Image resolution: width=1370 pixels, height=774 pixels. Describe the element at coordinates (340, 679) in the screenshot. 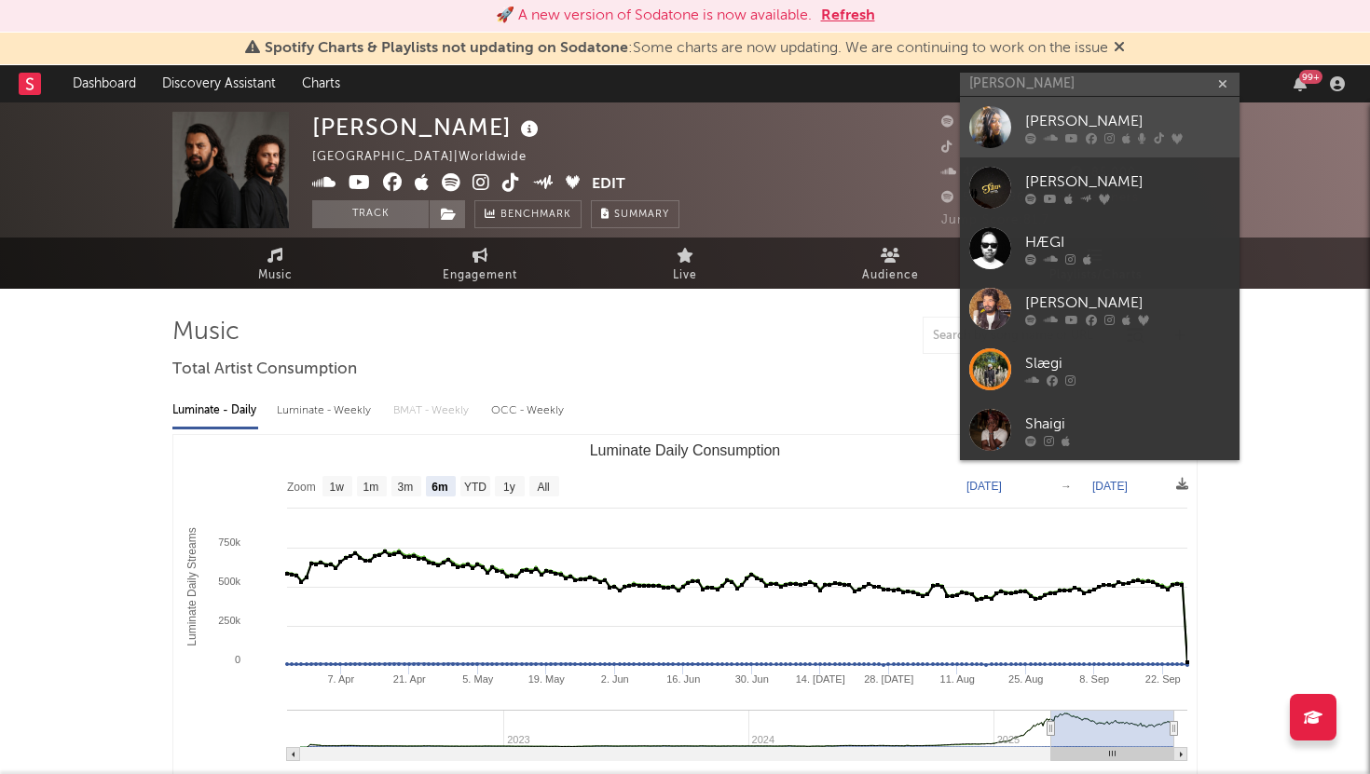

I see `text: 7. Apr` at that location.